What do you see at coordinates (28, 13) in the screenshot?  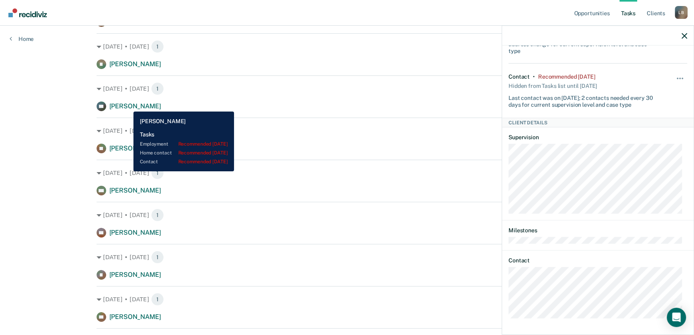 I see `img: Recidiviz` at bounding box center [28, 13].